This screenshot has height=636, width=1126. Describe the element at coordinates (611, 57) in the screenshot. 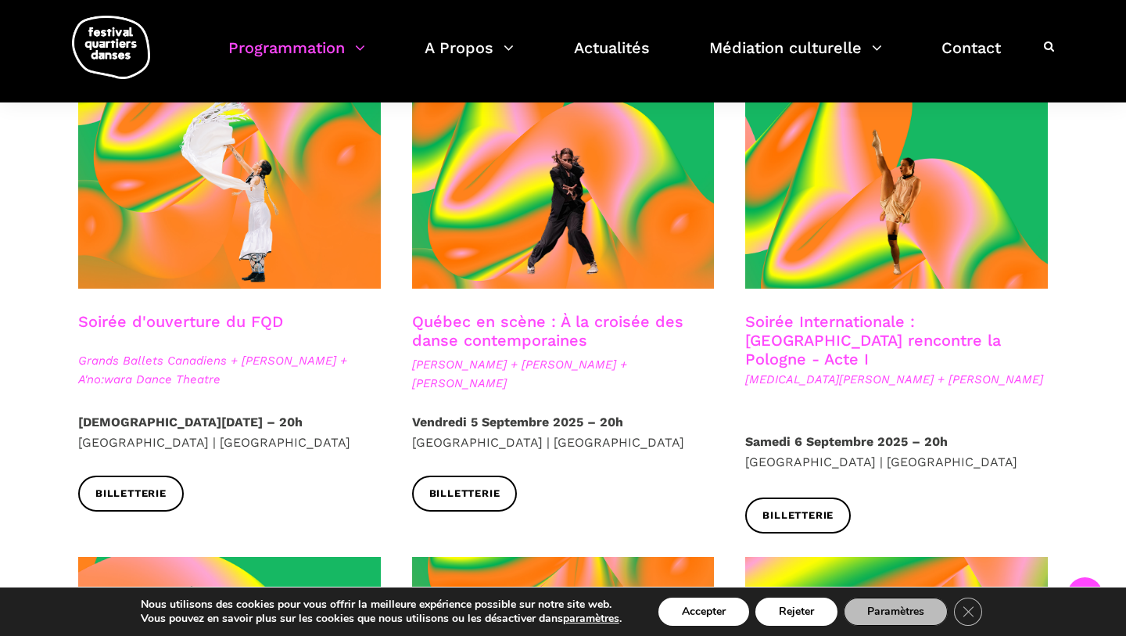

I see `a: Actualités` at that location.